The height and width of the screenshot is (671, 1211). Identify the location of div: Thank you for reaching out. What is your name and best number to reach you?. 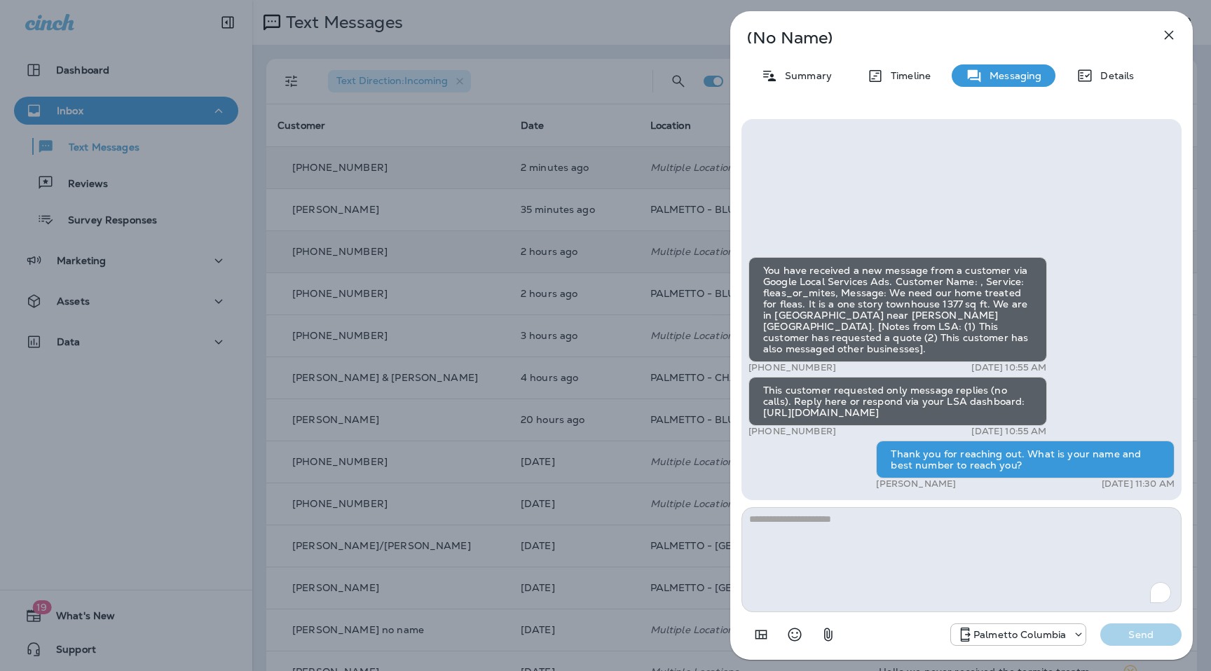
(1025, 460).